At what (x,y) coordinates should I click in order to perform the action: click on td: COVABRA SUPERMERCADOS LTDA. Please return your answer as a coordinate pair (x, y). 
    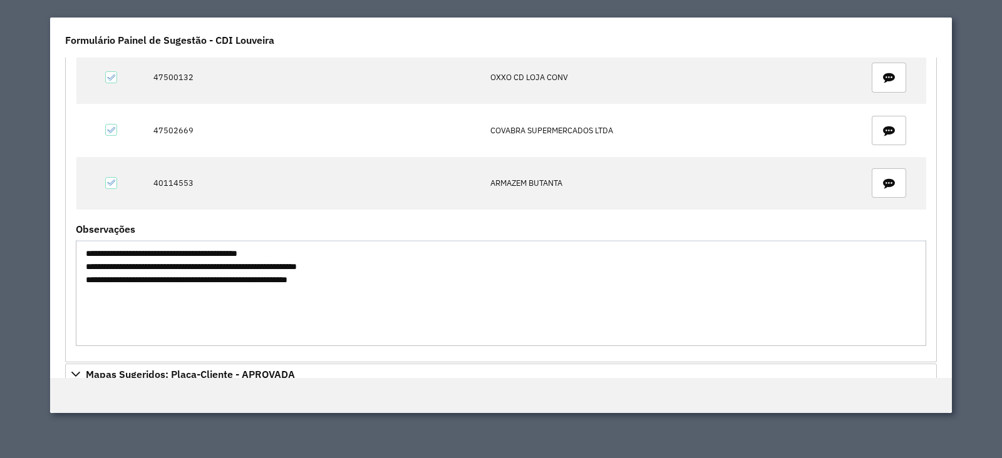
    Looking at the image, I should click on (668, 130).